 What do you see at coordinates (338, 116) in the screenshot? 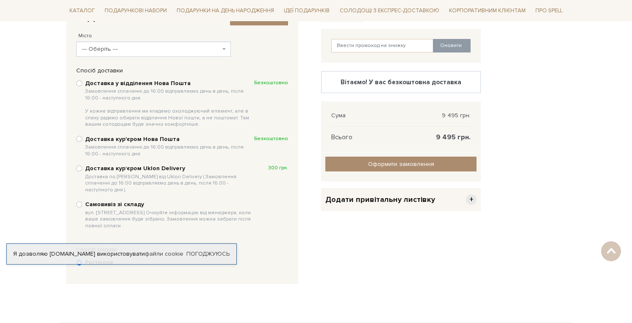
I see `span: Сума` at bounding box center [338, 116].